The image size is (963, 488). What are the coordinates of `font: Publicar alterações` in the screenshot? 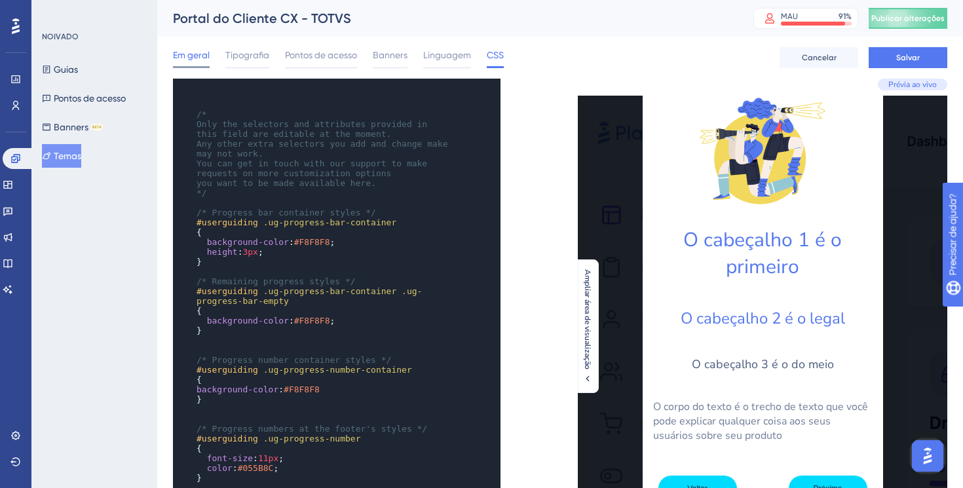 It's located at (908, 18).